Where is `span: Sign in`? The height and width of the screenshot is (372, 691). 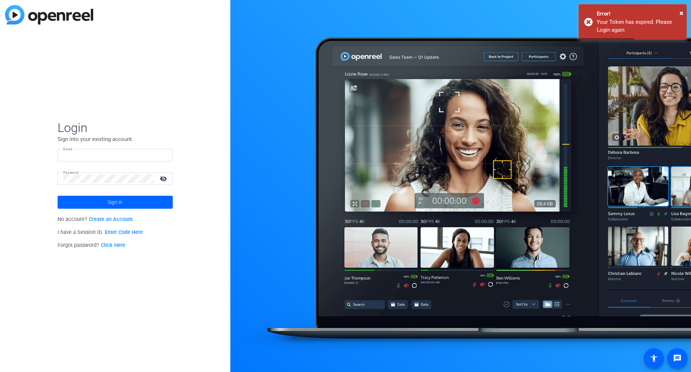
span: Sign in is located at coordinates (115, 202).